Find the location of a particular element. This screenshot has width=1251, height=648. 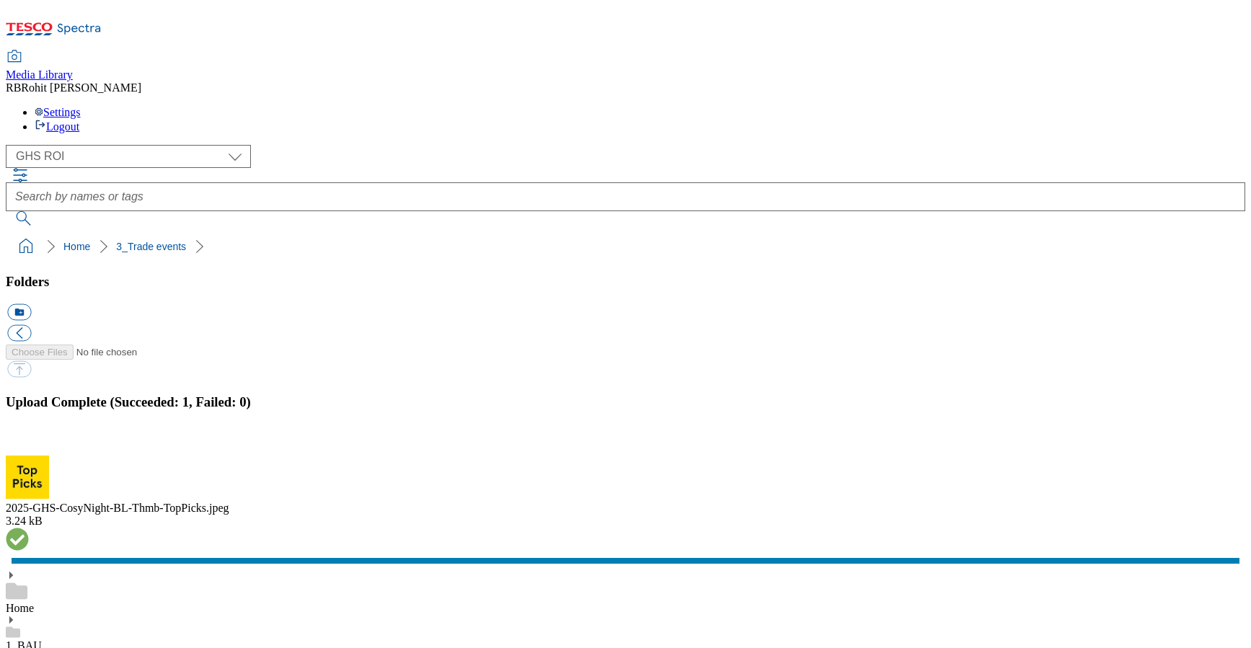

img: preview is located at coordinates (27, 477).